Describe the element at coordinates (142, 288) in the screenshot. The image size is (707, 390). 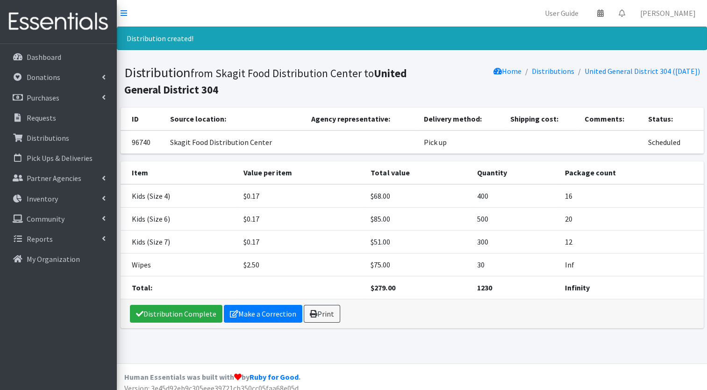
I see `strong: Total:` at that location.